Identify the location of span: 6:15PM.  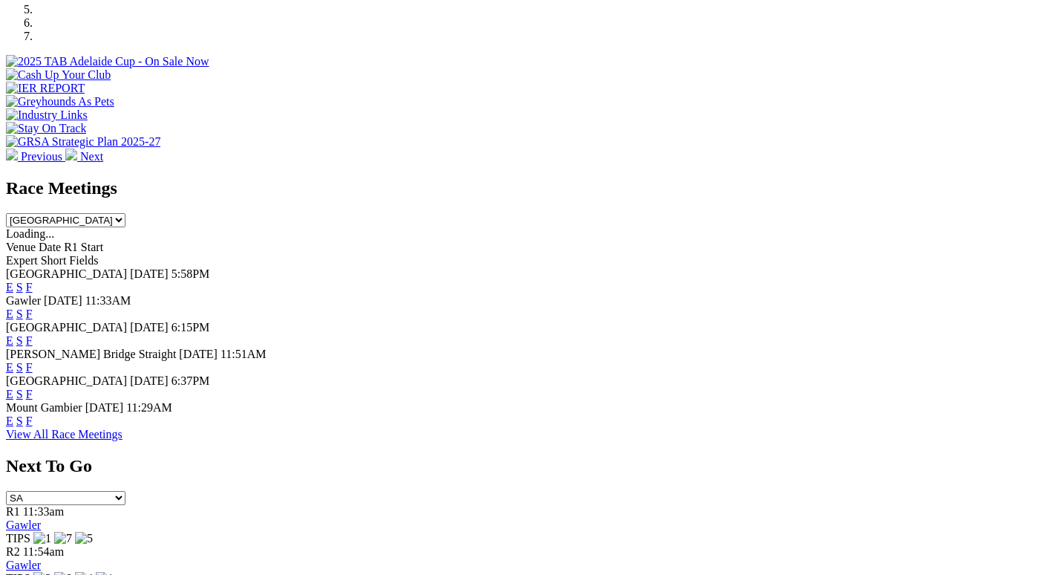
(191, 327).